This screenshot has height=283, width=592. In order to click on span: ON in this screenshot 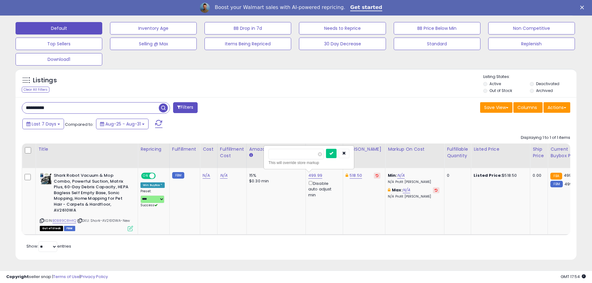, I will do `click(145, 176)`.